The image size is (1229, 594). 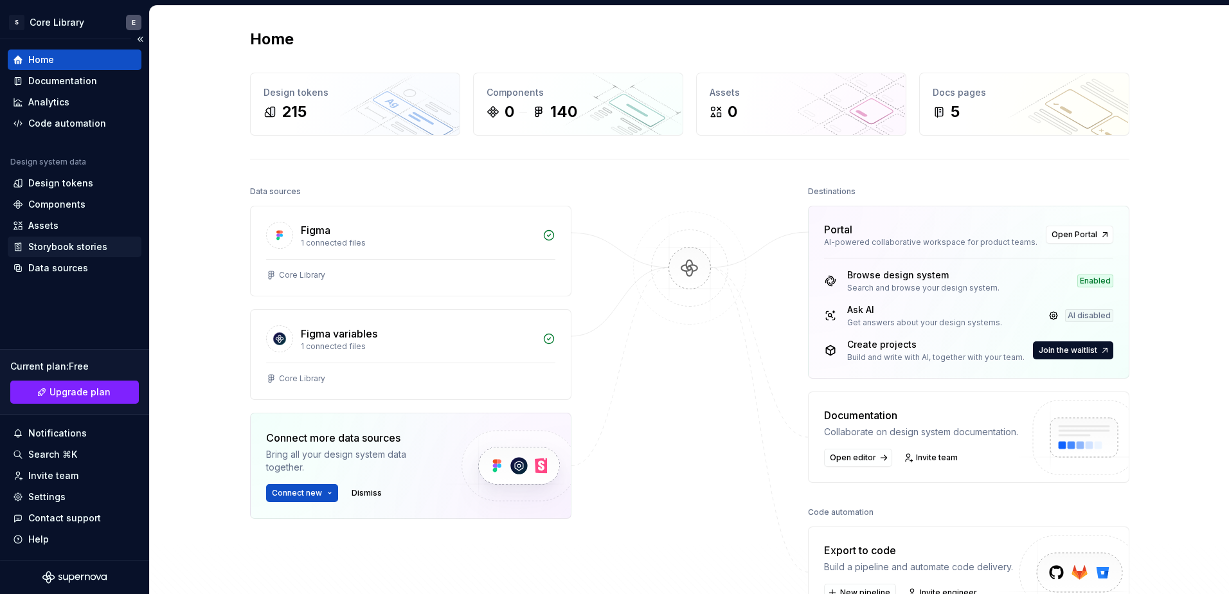 What do you see at coordinates (858, 458) in the screenshot?
I see `a: Open editor` at bounding box center [858, 458].